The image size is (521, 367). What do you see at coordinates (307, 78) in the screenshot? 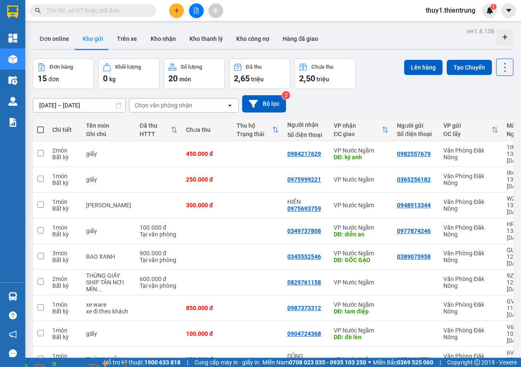
I see `span: 2,50` at bounding box center [307, 78].